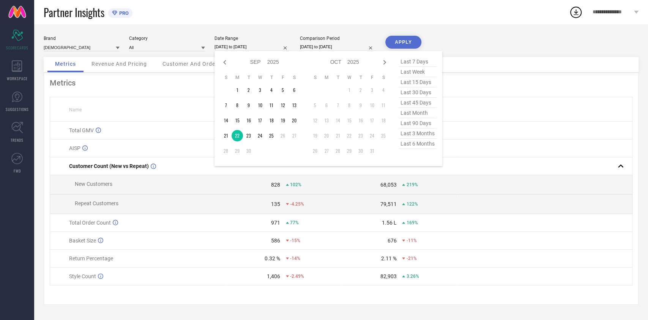 The height and width of the screenshot is (320, 648). I want to click on td: Mon Sep 15 2025, so click(237, 120).